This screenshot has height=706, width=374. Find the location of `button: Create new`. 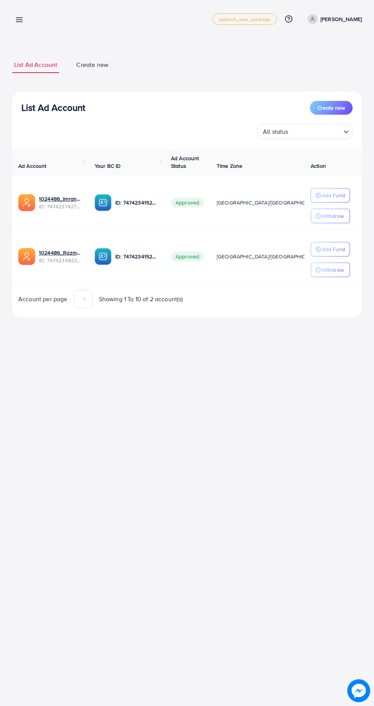

button: Create new is located at coordinates (332, 108).